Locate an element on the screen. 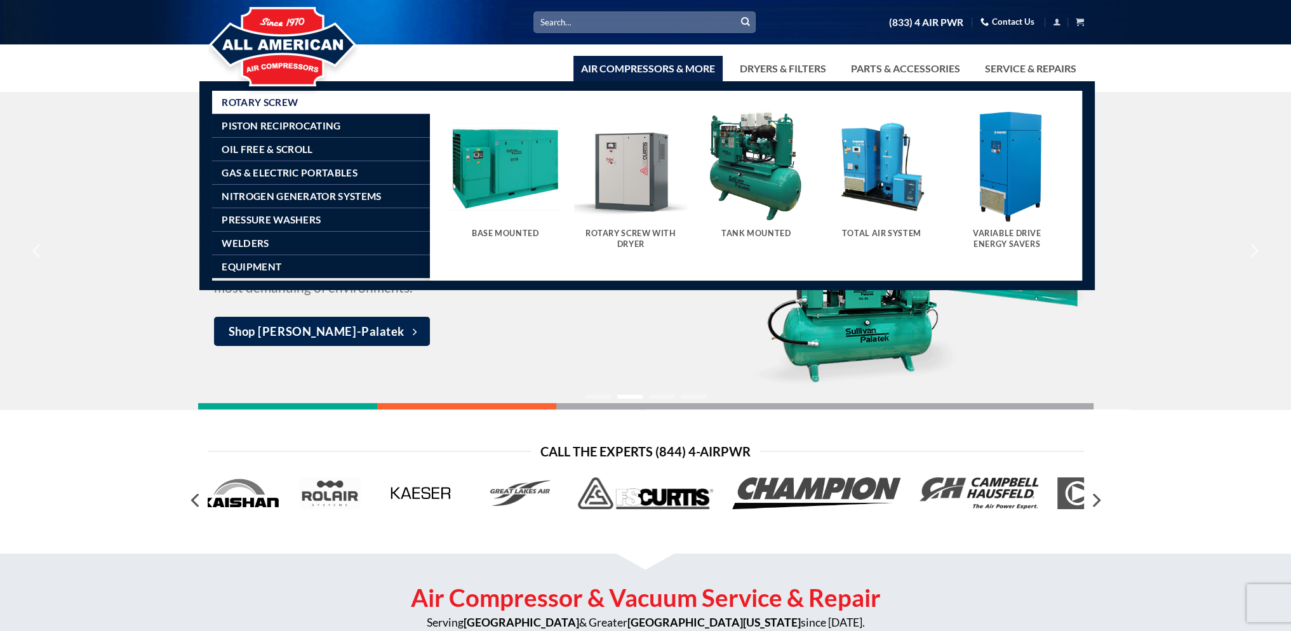  li: Page dot 4 is located at coordinates (693, 397).